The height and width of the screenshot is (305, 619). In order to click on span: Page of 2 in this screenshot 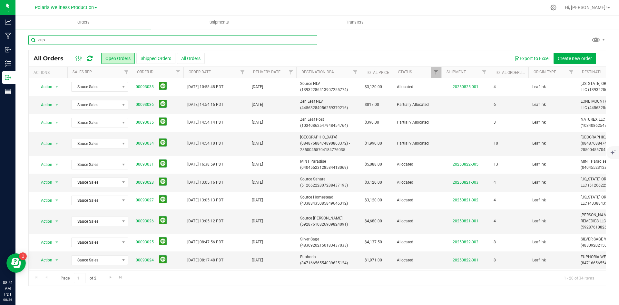, I will do `click(78, 278)`.